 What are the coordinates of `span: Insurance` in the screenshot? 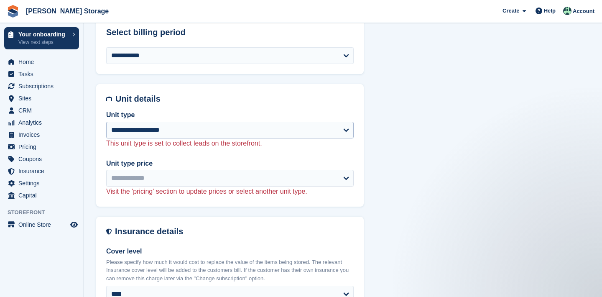 It's located at (43, 171).